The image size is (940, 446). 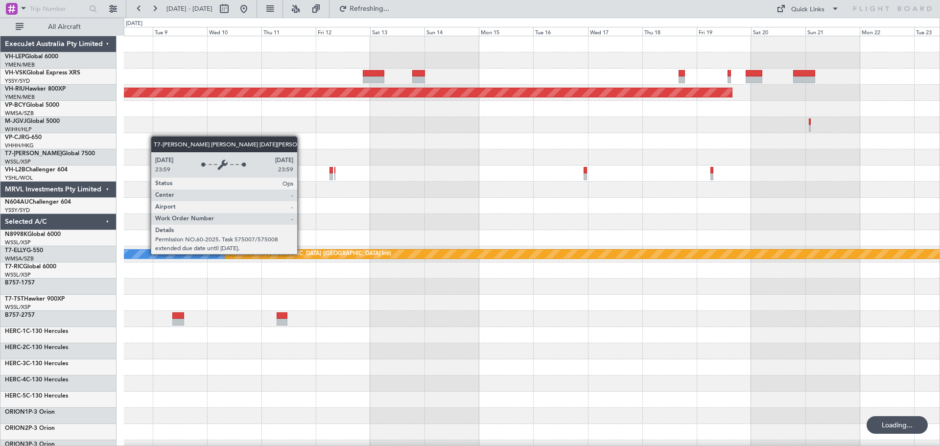 I want to click on a: VH-L2BChallenger 604, so click(x=36, y=170).